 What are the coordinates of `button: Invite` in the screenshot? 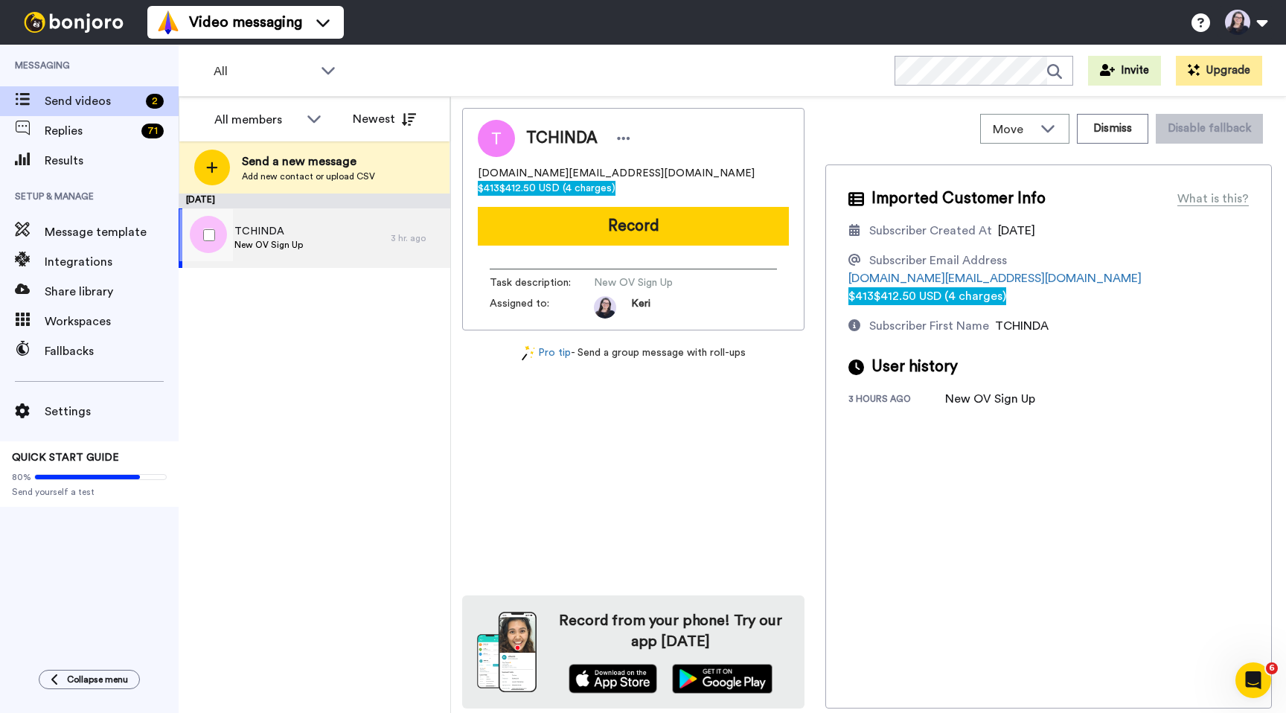 It's located at (1124, 71).